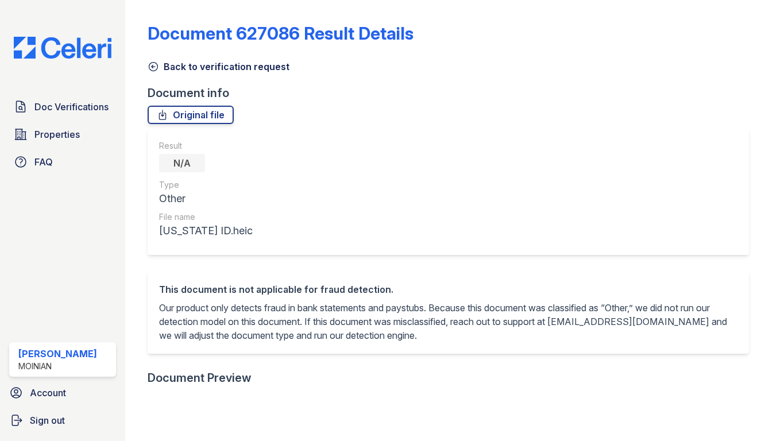 The image size is (781, 441). Describe the element at coordinates (71, 107) in the screenshot. I see `span: Doc Verifications` at that location.